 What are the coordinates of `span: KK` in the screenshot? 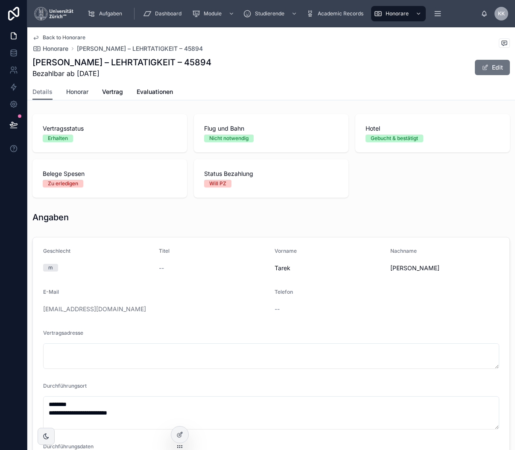 It's located at (501, 14).